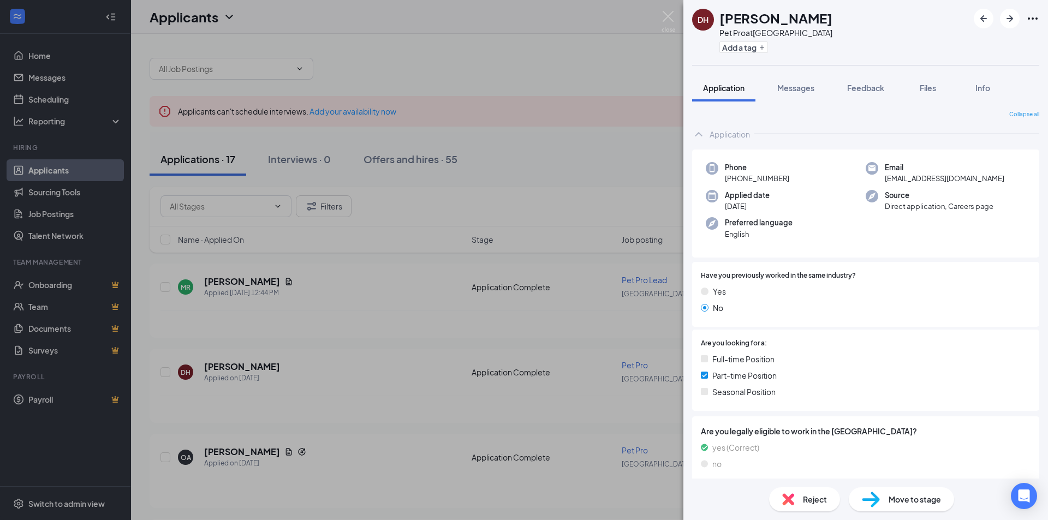 This screenshot has width=1048, height=520. What do you see at coordinates (1024, 115) in the screenshot?
I see `span: Collapse all` at bounding box center [1024, 115].